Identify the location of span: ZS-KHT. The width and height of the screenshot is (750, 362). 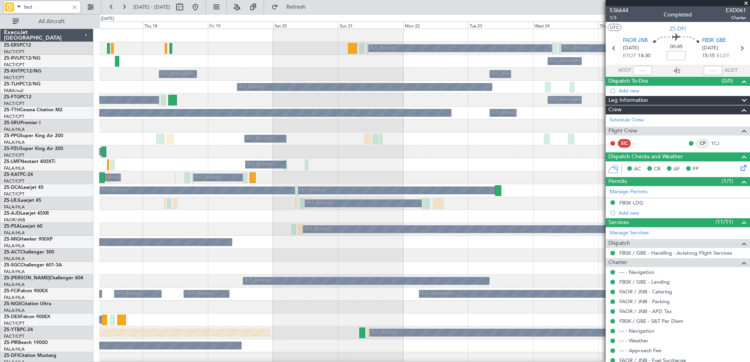
(12, 71).